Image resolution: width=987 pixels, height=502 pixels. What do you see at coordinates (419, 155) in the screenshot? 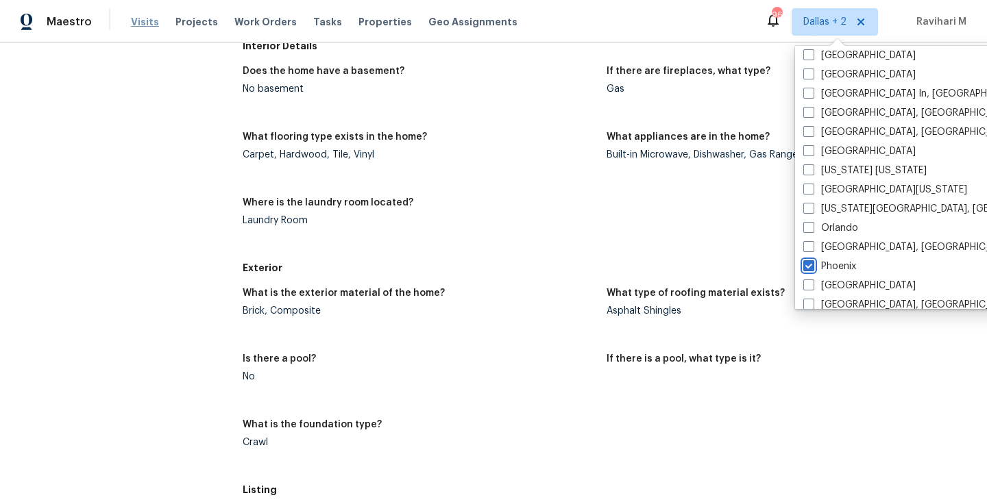
I see `div: Carpet, Hardwood, Tile, Vinyl` at bounding box center [419, 155].